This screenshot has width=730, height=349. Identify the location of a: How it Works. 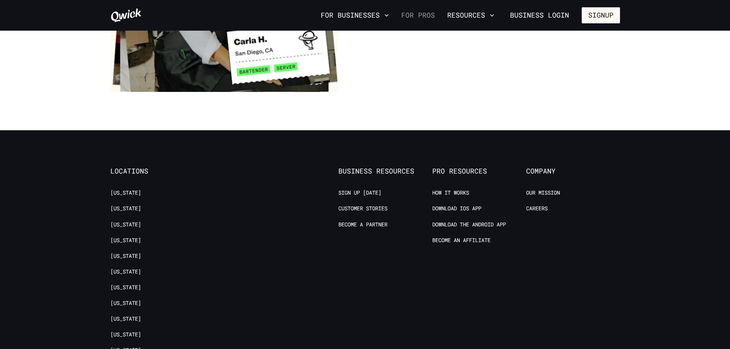
(451, 193).